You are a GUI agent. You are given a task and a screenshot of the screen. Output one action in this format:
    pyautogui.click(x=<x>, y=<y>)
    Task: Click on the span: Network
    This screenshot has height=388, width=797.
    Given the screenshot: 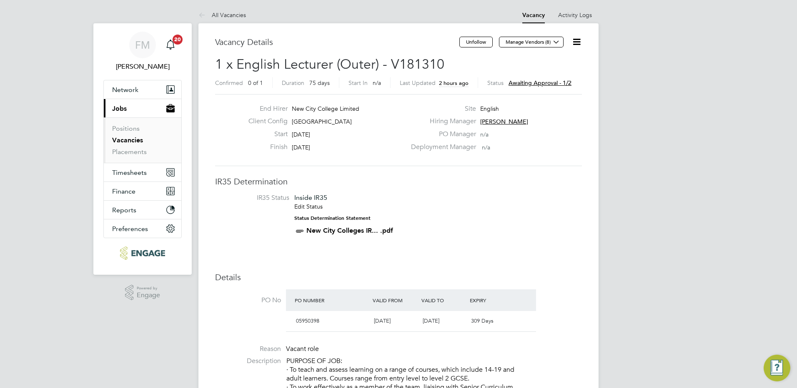 What is the action you would take?
    pyautogui.click(x=125, y=90)
    